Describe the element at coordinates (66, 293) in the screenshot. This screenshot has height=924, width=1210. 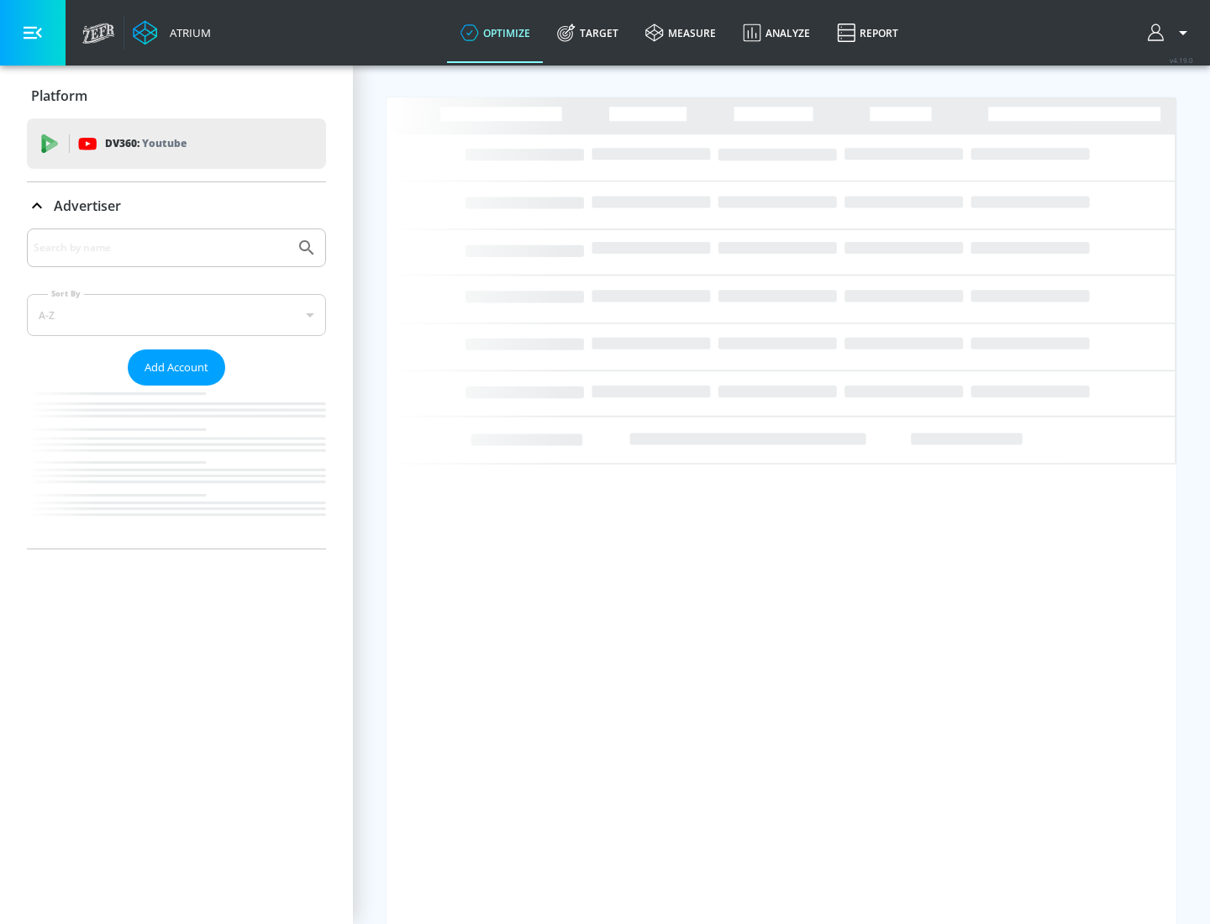
I see `label: Sort By` at that location.